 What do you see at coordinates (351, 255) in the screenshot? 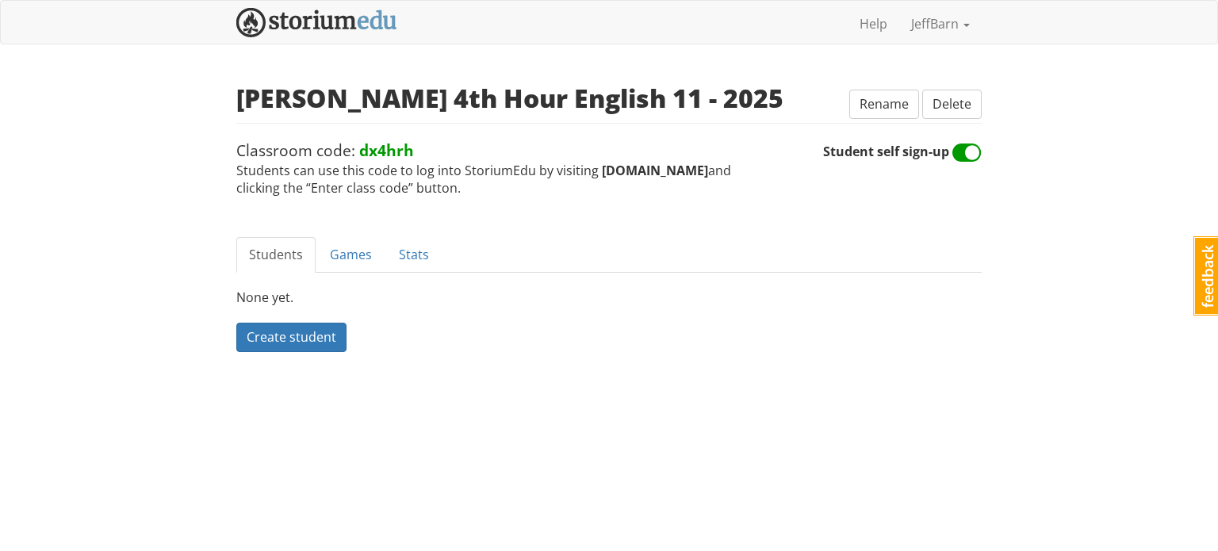
I see `a: Games` at bounding box center [351, 255].